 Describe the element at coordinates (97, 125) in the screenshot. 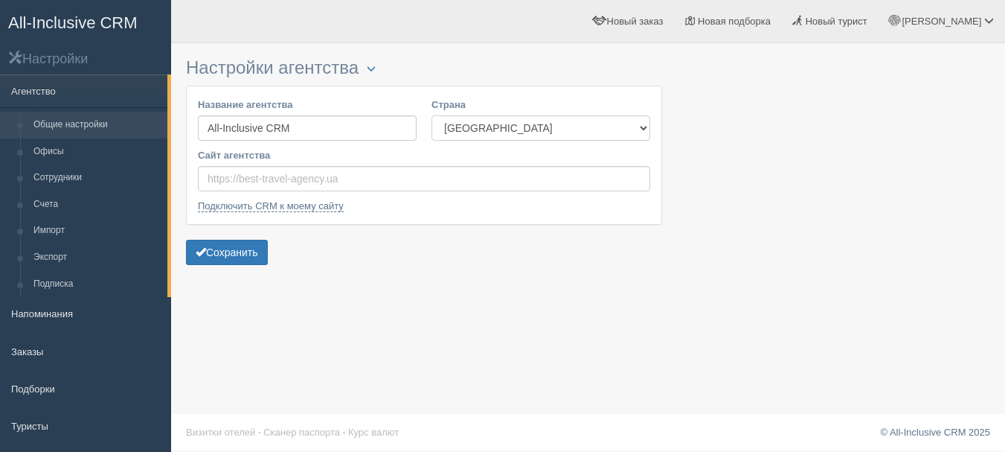

I see `a: Общие настройки` at that location.